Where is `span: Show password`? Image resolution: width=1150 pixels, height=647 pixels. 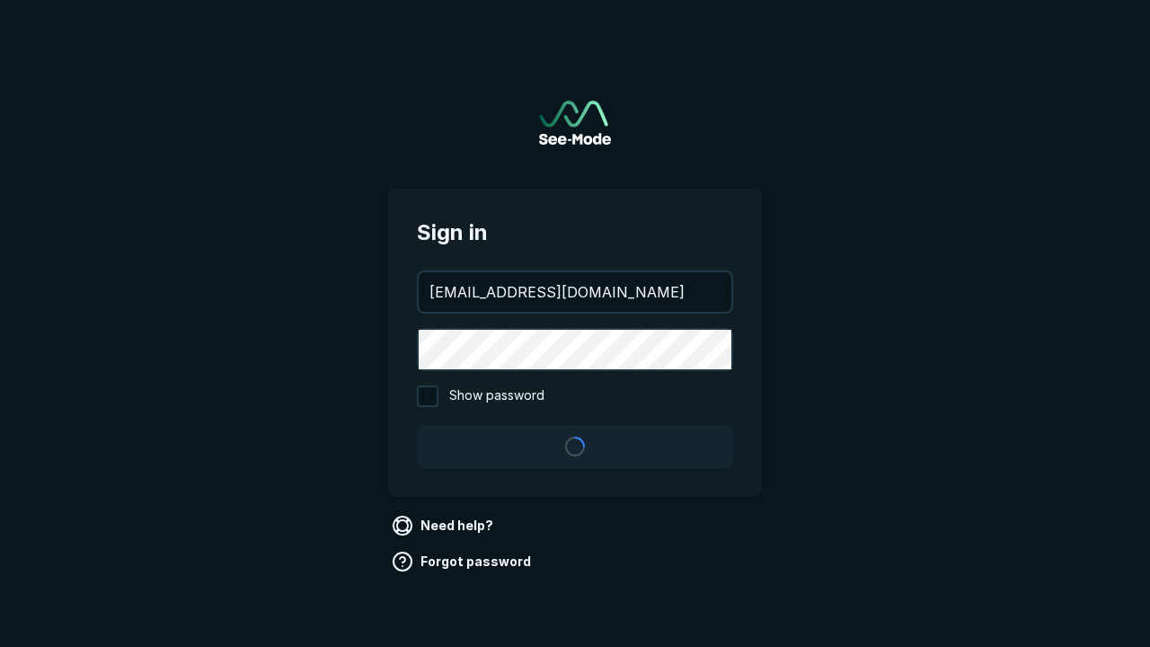 span: Show password is located at coordinates (497, 396).